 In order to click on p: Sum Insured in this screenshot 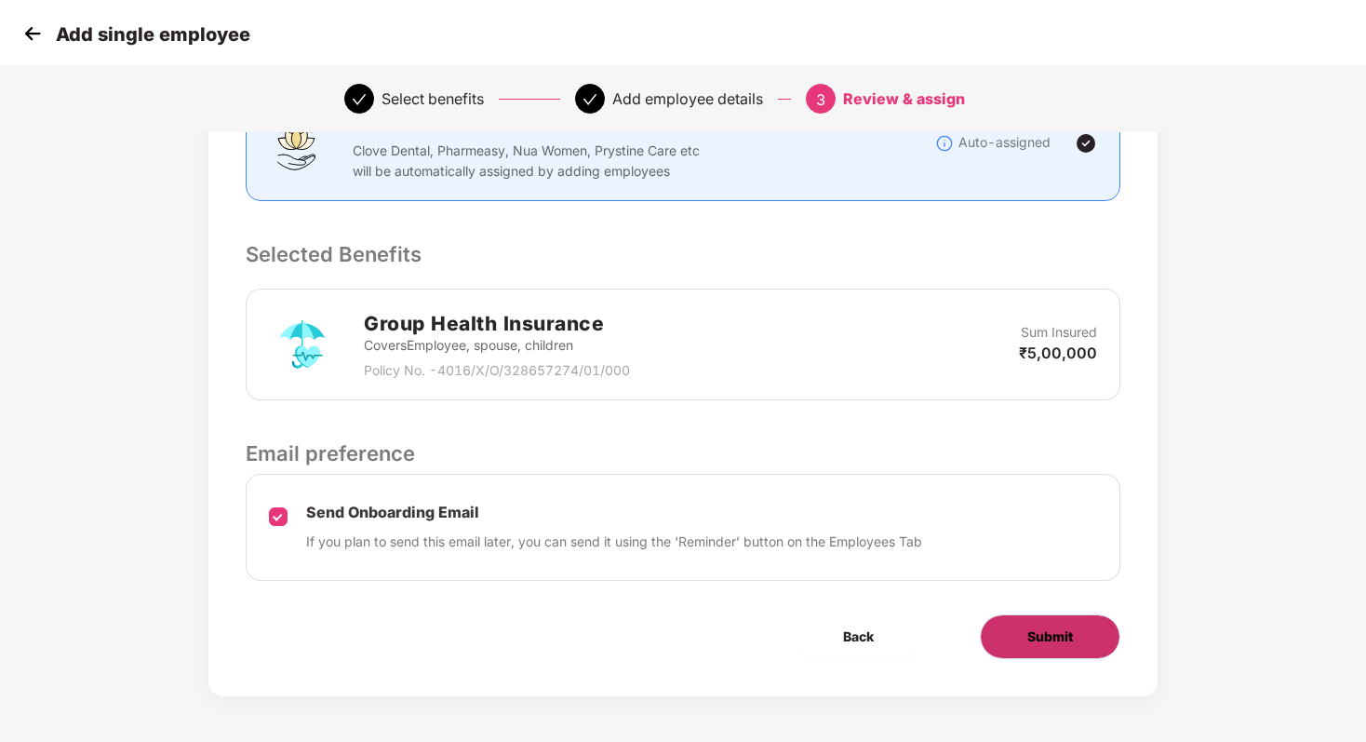, I will do `click(1059, 332)`.